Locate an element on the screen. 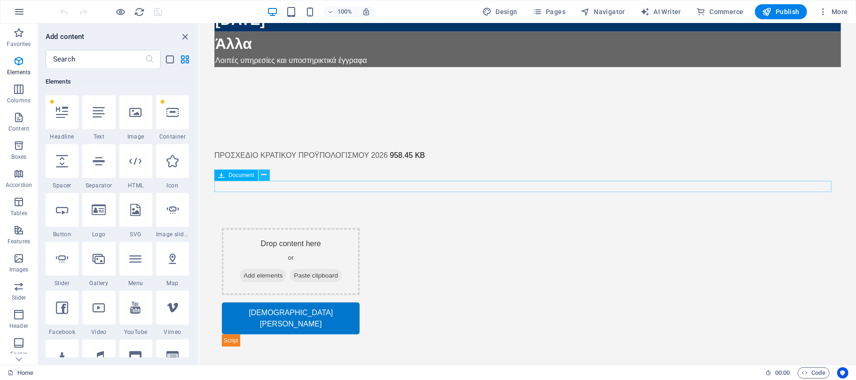 Image resolution: width=856 pixels, height=380 pixels. div: Vimeo is located at coordinates (172, 313).